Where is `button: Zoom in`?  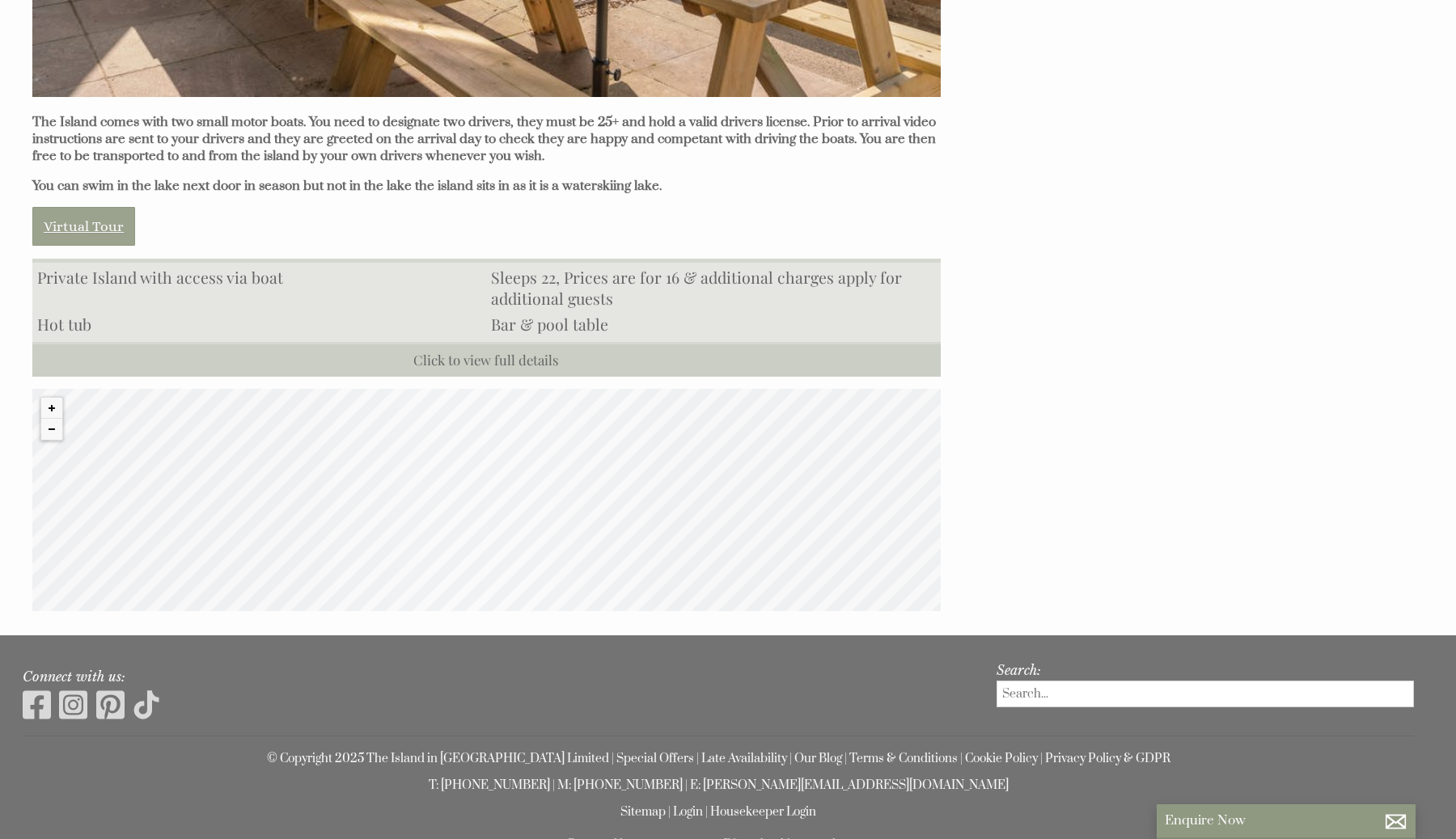
button: Zoom in is located at coordinates (52, 408).